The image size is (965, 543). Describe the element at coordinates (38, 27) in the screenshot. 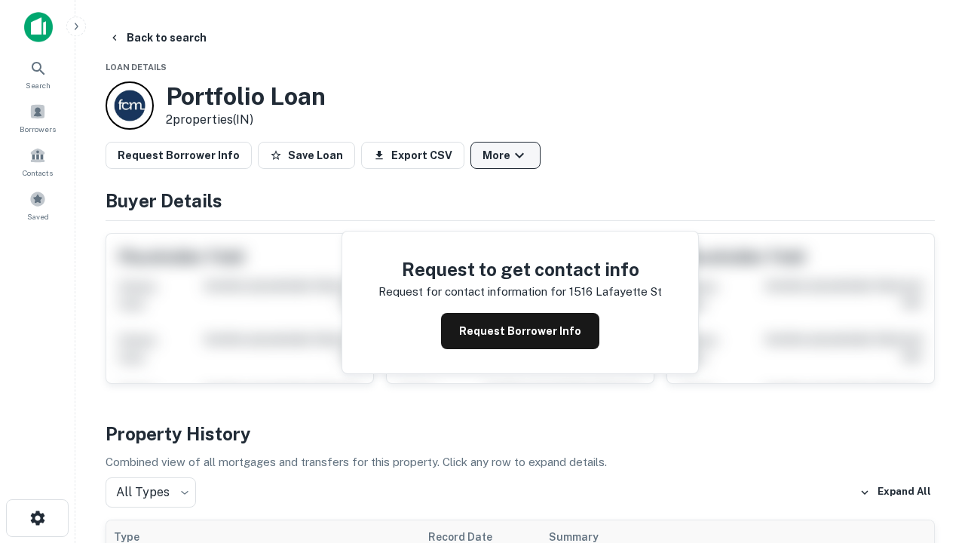

I see `img: capitalize-icon.png` at that location.